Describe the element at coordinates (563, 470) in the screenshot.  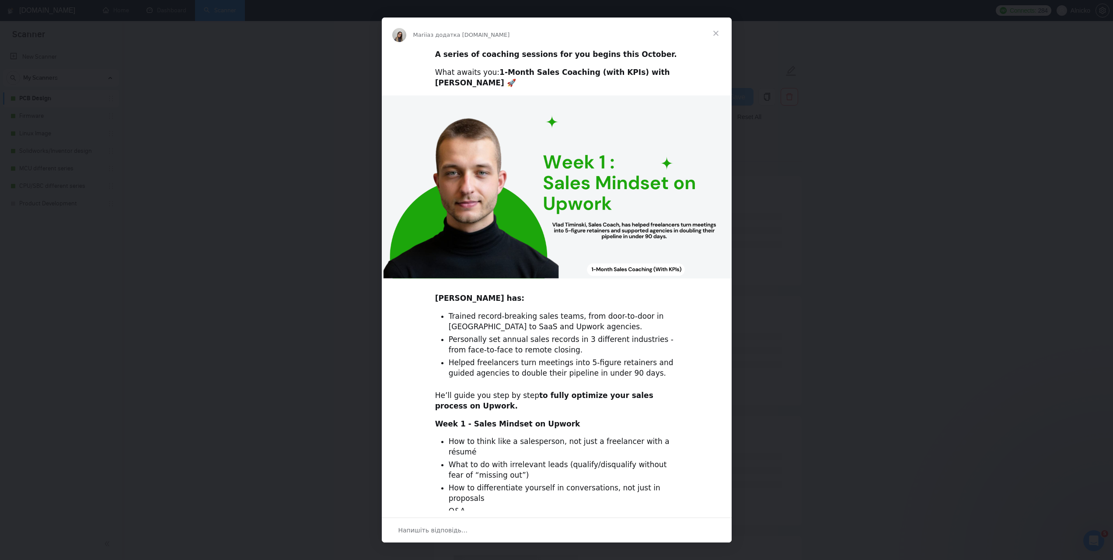
I see `li: What to do with irrelevant leads (qualify/disqualify without fear of “missing out”)` at that location.